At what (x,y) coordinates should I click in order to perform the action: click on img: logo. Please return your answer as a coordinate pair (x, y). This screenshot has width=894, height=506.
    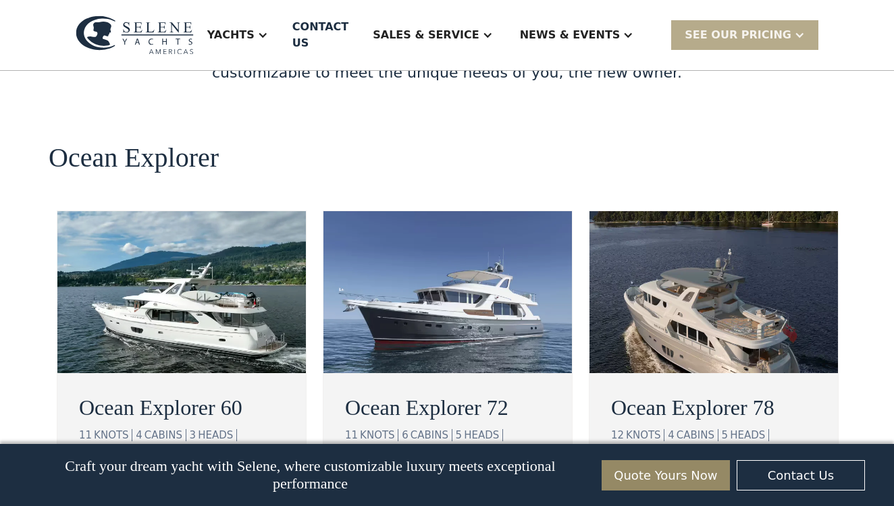
    Looking at the image, I should click on (134, 34).